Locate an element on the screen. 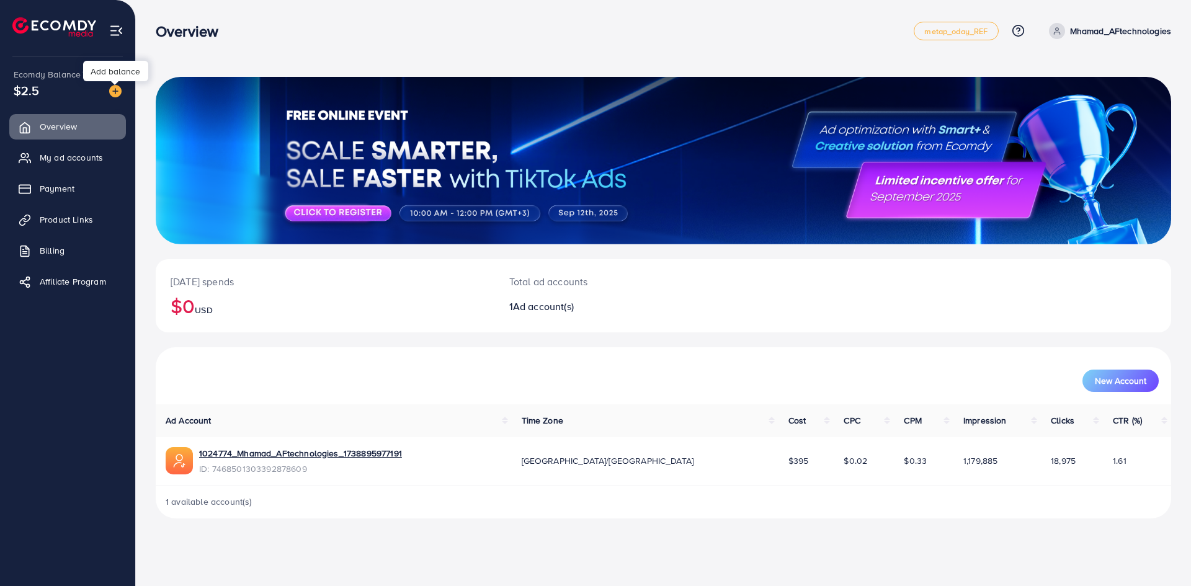  span: Time Zone is located at coordinates (542, 421).